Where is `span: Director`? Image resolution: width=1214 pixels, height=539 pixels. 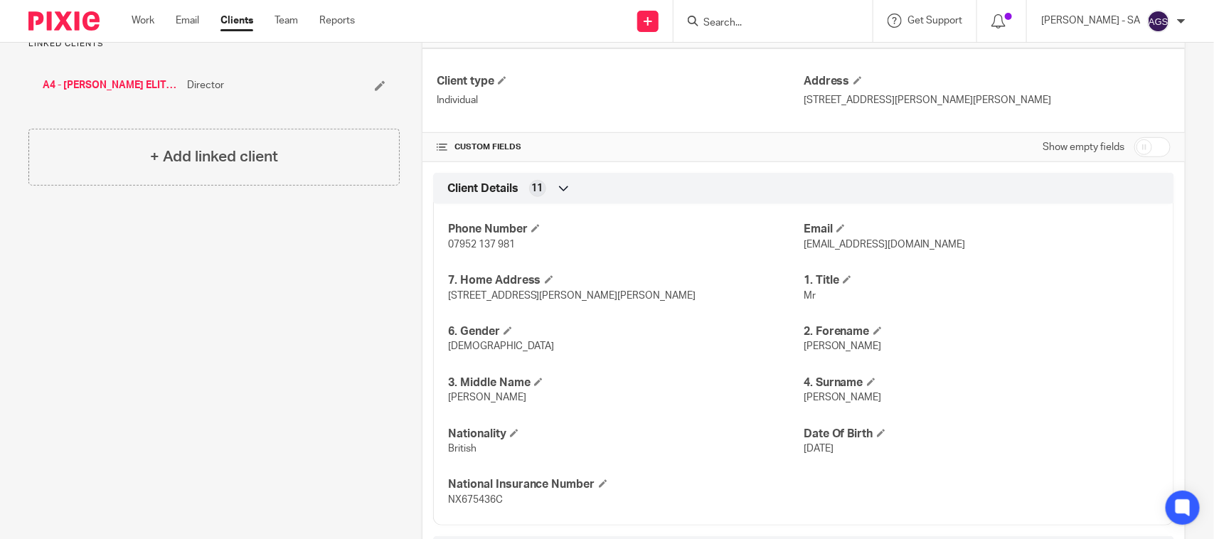
span: Director is located at coordinates (206, 85).